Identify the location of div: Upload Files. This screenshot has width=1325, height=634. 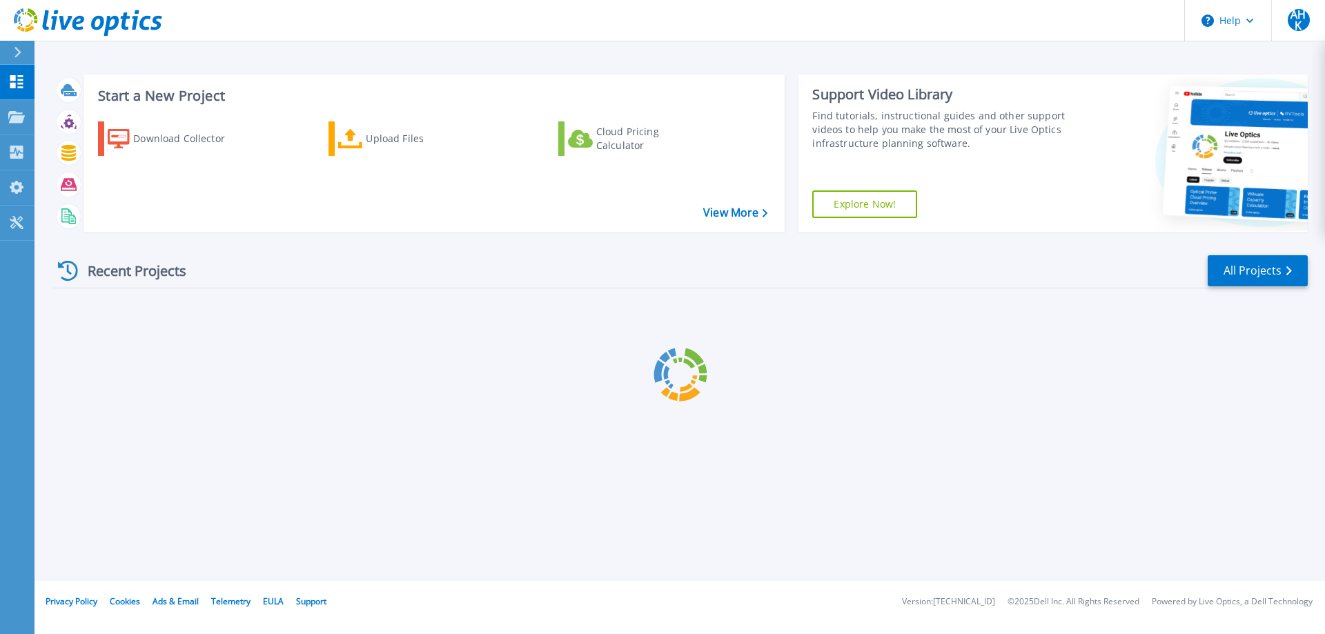
(421, 139).